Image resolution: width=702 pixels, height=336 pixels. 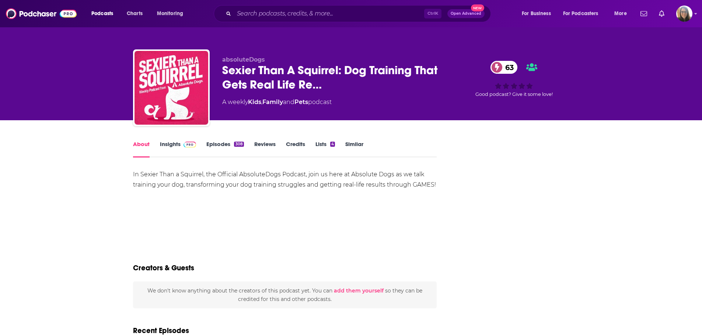 I want to click on h2: Creators & Guests, so click(x=164, y=268).